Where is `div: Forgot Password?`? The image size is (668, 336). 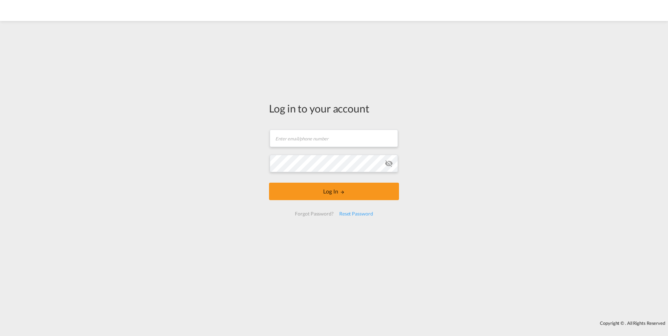
div: Forgot Password? is located at coordinates (314, 214).